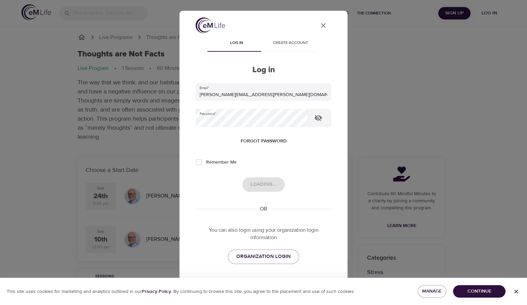  Describe the element at coordinates (237, 43) in the screenshot. I see `span: Log in` at that location.